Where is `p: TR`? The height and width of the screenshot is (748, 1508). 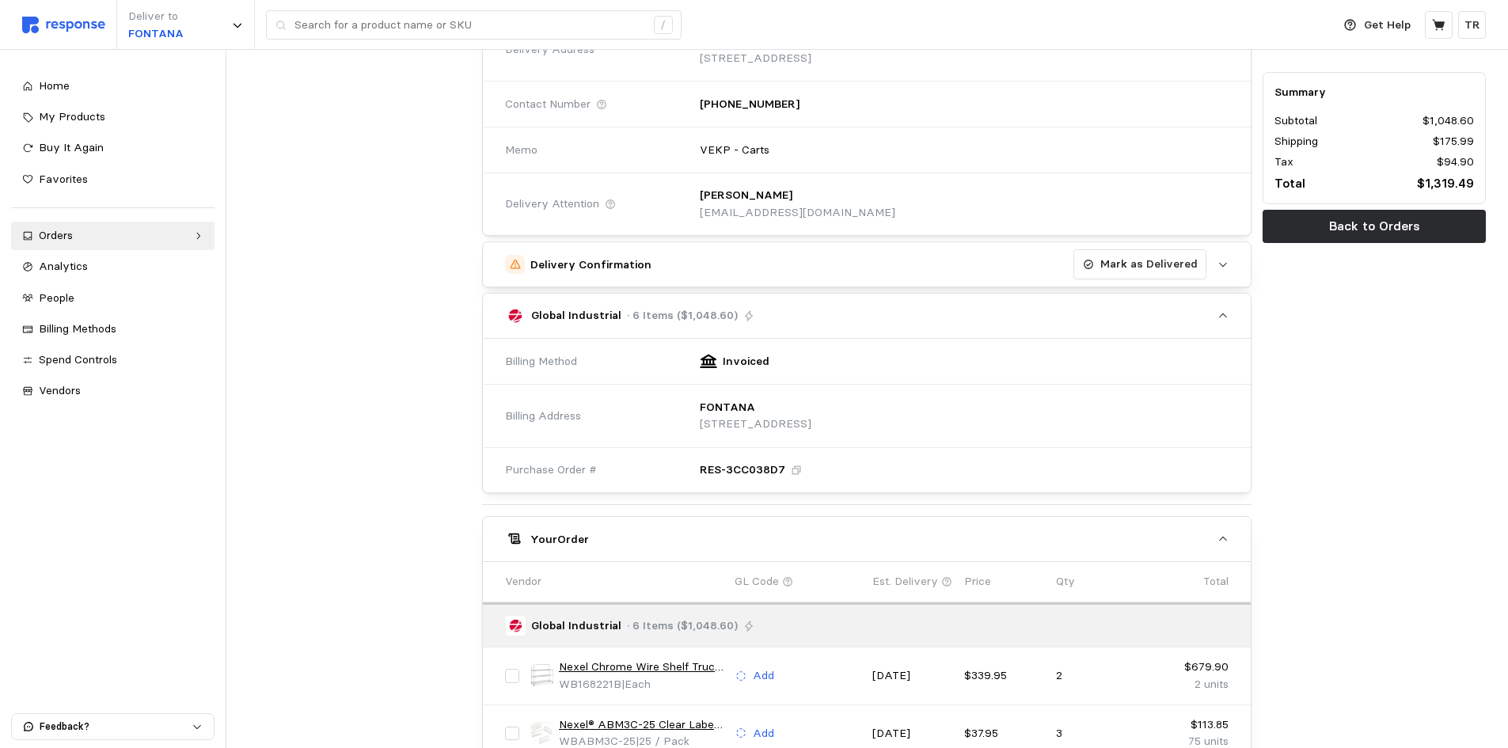 p: TR is located at coordinates (1472, 25).